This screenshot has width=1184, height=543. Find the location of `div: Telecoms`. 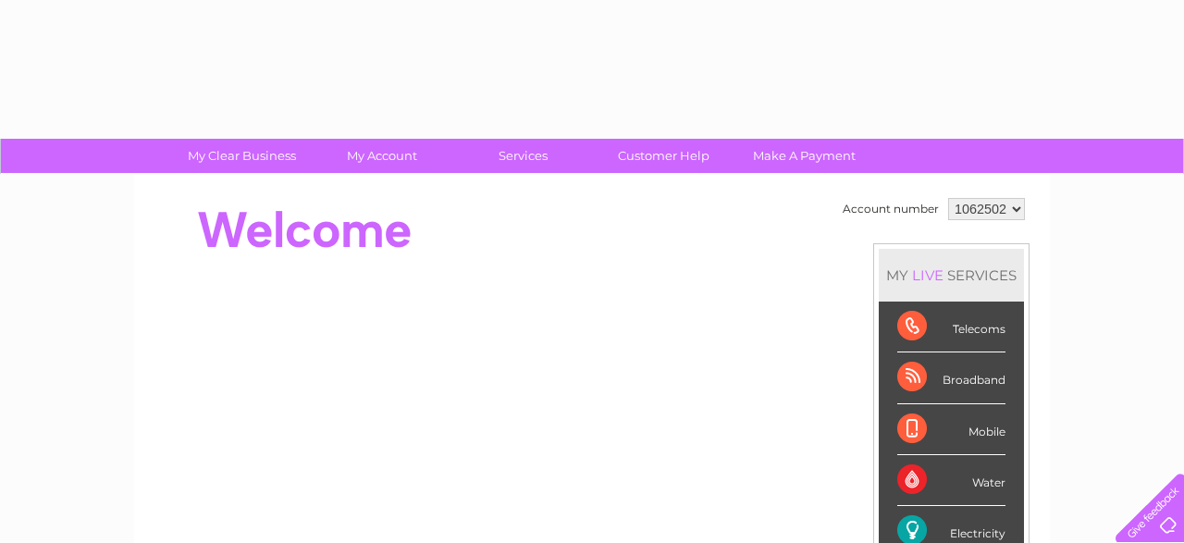

div: Telecoms is located at coordinates (951, 327).